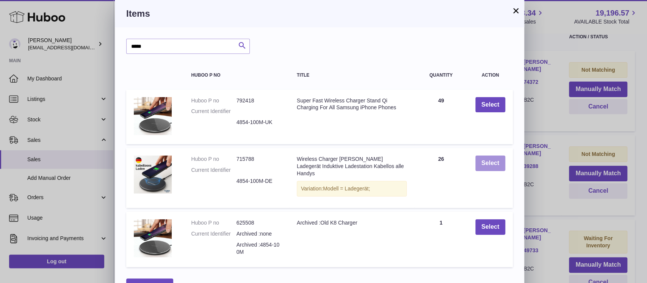 The height and width of the screenshot is (283, 647). I want to click on th: Action, so click(490, 75).